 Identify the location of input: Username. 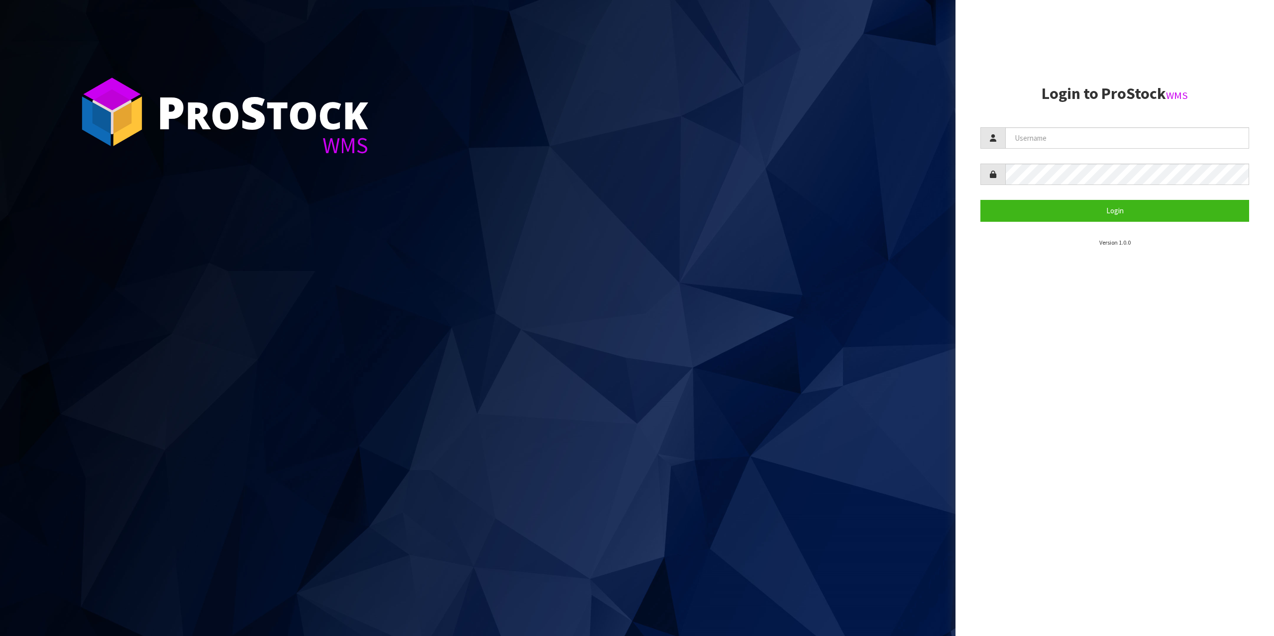
(1127, 138).